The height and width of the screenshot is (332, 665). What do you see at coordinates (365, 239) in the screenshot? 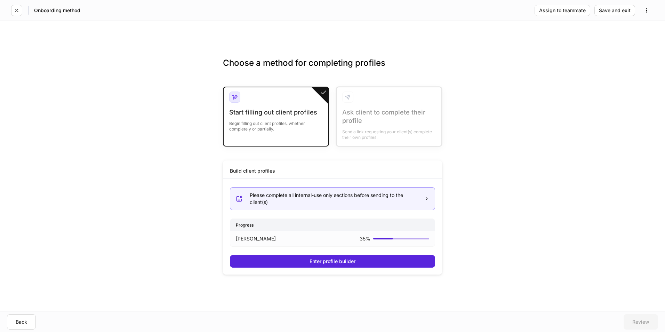
I see `p: 35 %` at bounding box center [365, 239].